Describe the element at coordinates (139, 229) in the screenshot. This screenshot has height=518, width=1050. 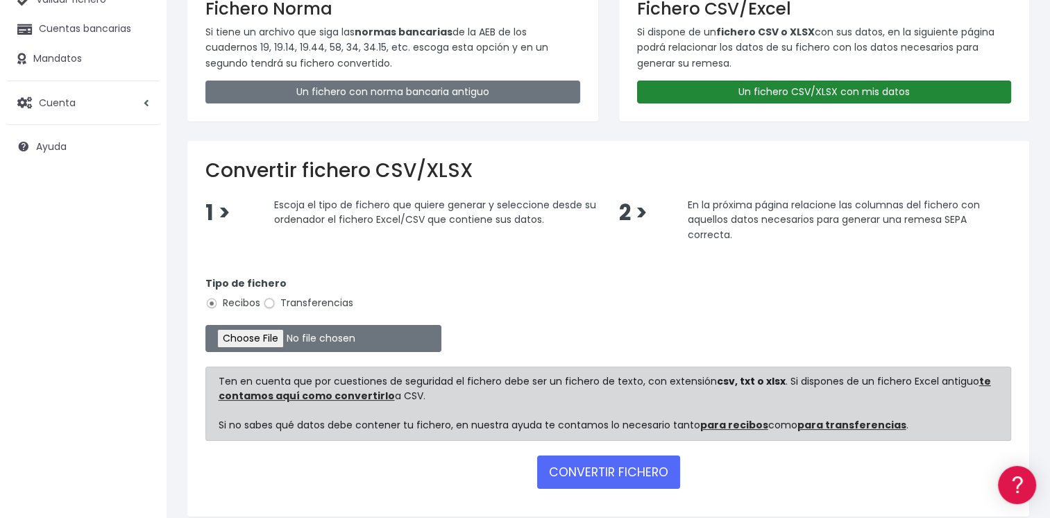
I see `a: Videotutoriales` at that location.